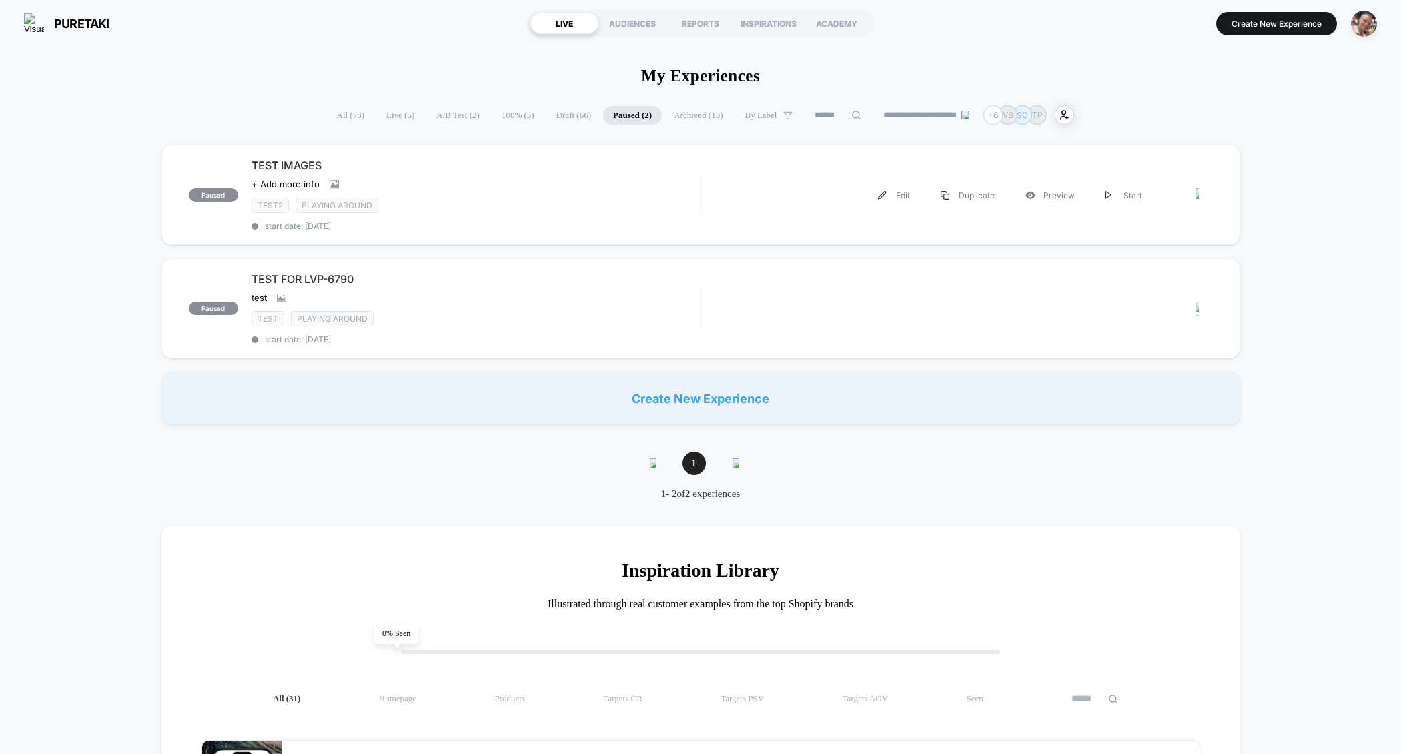  Describe the element at coordinates (518, 115) in the screenshot. I see `span: 100% ( 3 )` at that location.